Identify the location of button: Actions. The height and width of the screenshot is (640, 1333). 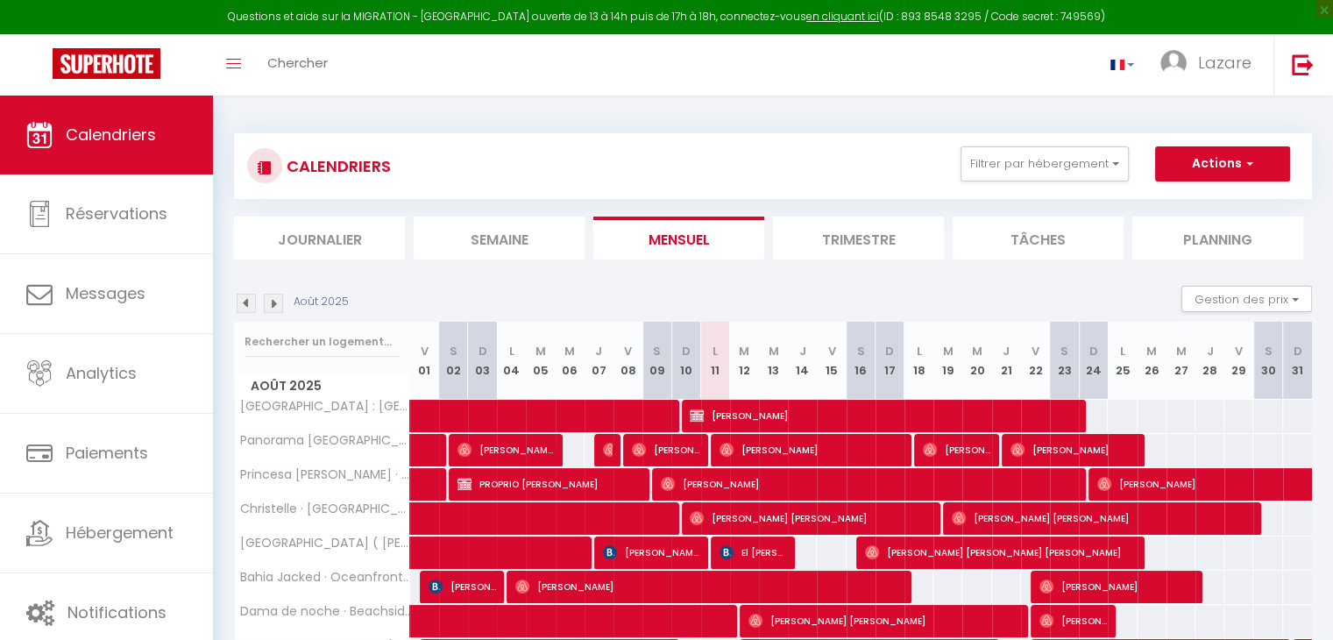
(1222, 164).